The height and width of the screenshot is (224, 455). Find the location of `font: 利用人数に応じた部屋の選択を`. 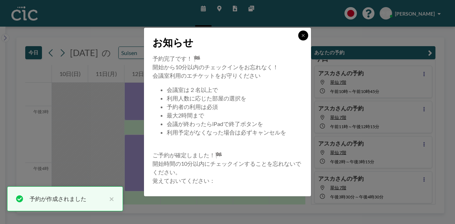

font: 利用人数に応じた部屋の選択を is located at coordinates (206, 98).